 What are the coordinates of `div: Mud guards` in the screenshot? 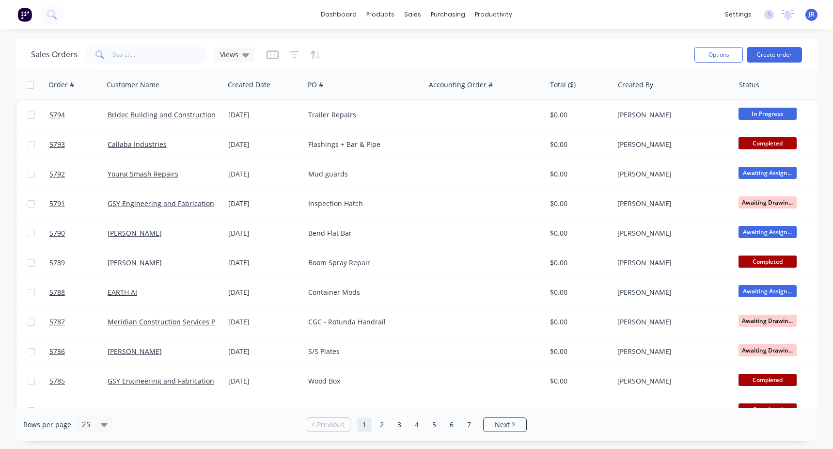 It's located at (362, 174).